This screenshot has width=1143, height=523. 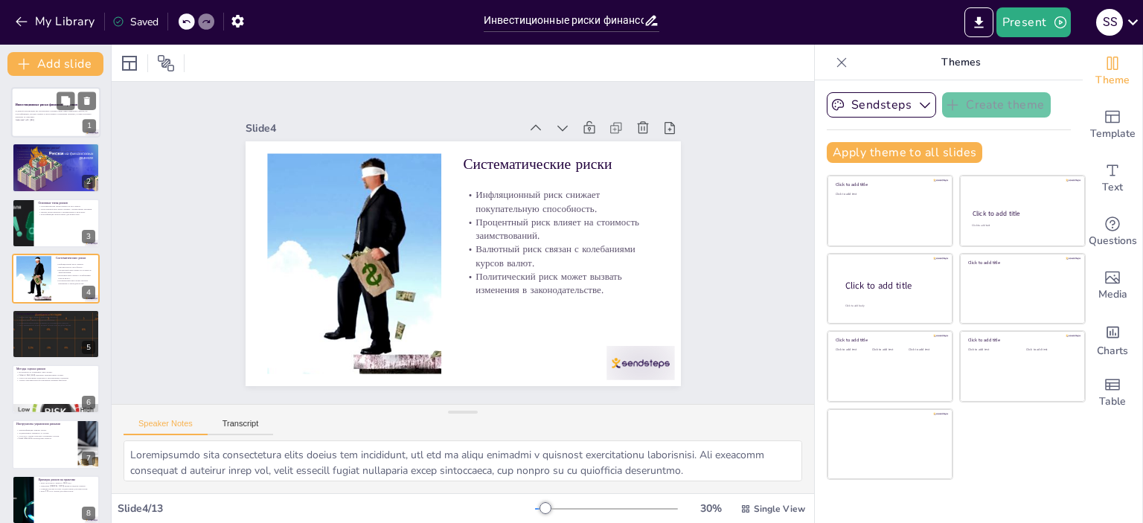 What do you see at coordinates (569, 256) in the screenshot?
I see `p: Инфляционный риск снижает покупательную способность.` at bounding box center [569, 256].